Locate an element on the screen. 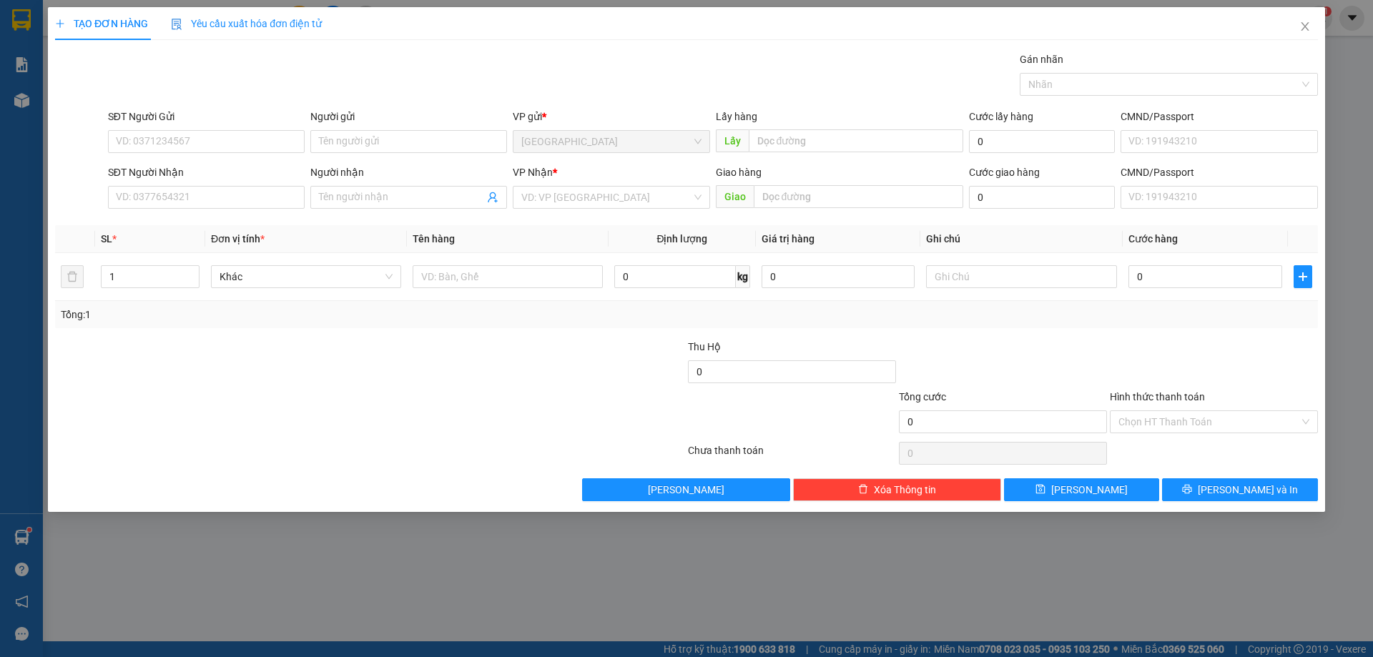  div: Chưa thanh toán is located at coordinates (792, 455).